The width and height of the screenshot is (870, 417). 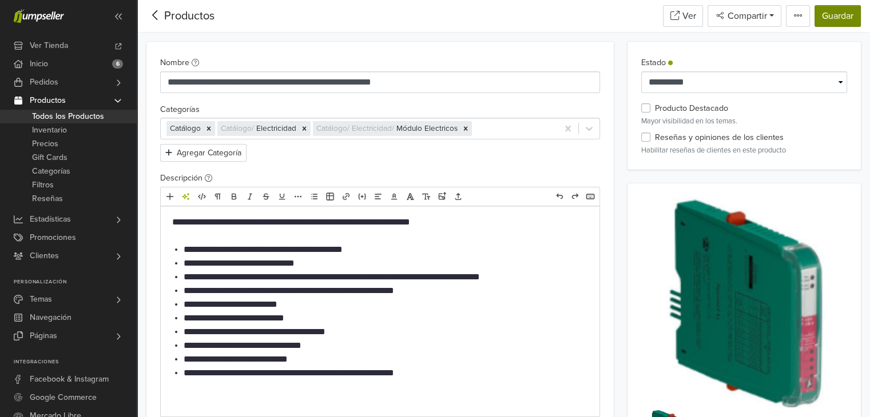 What do you see at coordinates (744, 150) in the screenshot?
I see `p: Habilitar reseñas de clientes en este producto` at bounding box center [744, 150].